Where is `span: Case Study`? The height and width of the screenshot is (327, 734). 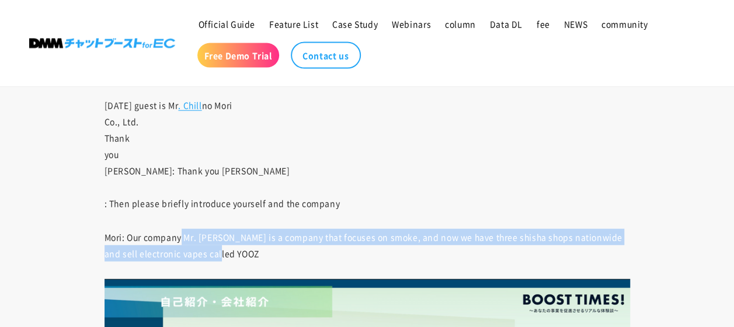
span: Case Study is located at coordinates (355, 24).